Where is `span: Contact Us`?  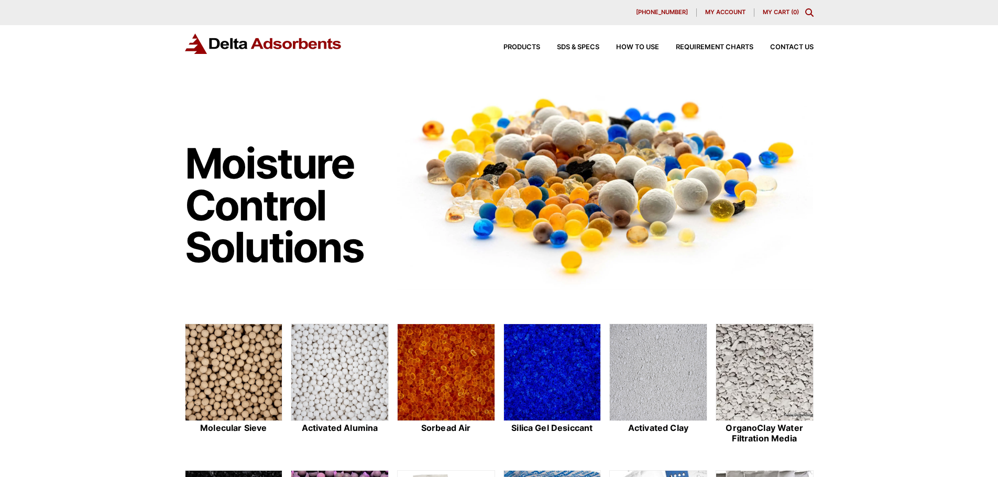
span: Contact Us is located at coordinates (791, 47).